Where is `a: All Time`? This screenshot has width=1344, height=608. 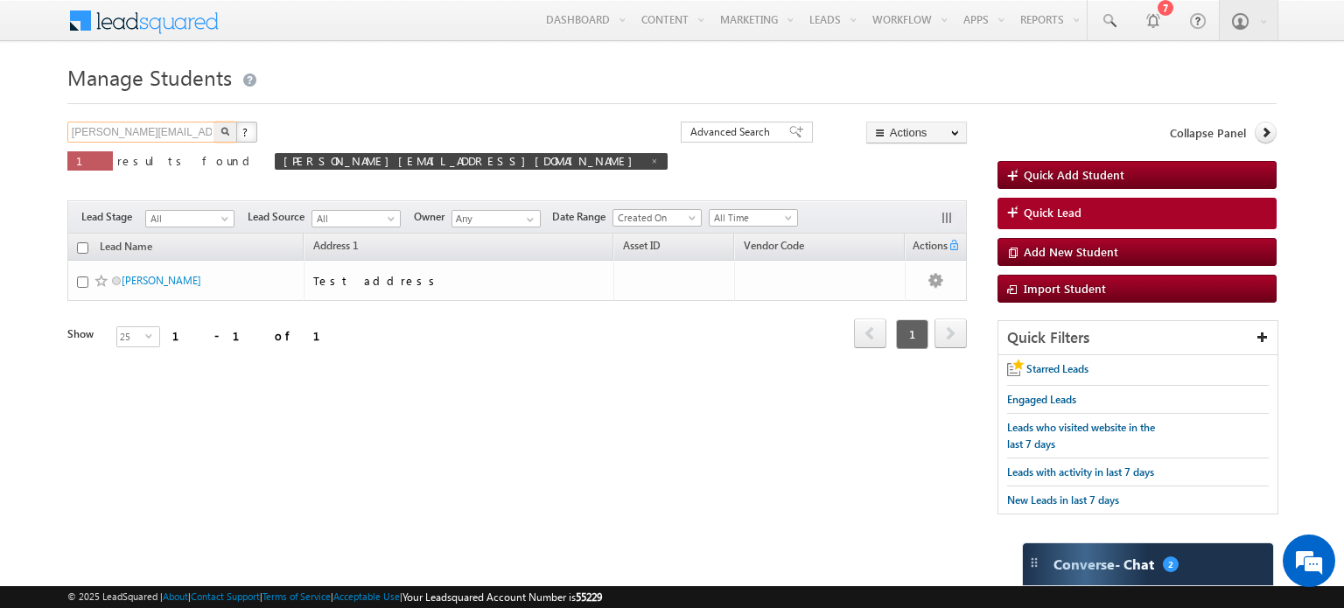
a: All Time is located at coordinates (753, 218).